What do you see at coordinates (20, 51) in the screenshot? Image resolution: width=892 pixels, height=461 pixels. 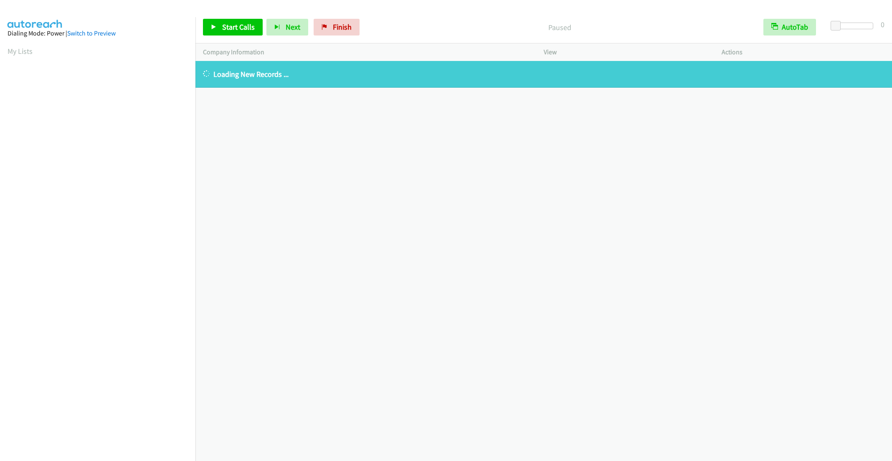 I see `a: My Lists` at bounding box center [20, 51].